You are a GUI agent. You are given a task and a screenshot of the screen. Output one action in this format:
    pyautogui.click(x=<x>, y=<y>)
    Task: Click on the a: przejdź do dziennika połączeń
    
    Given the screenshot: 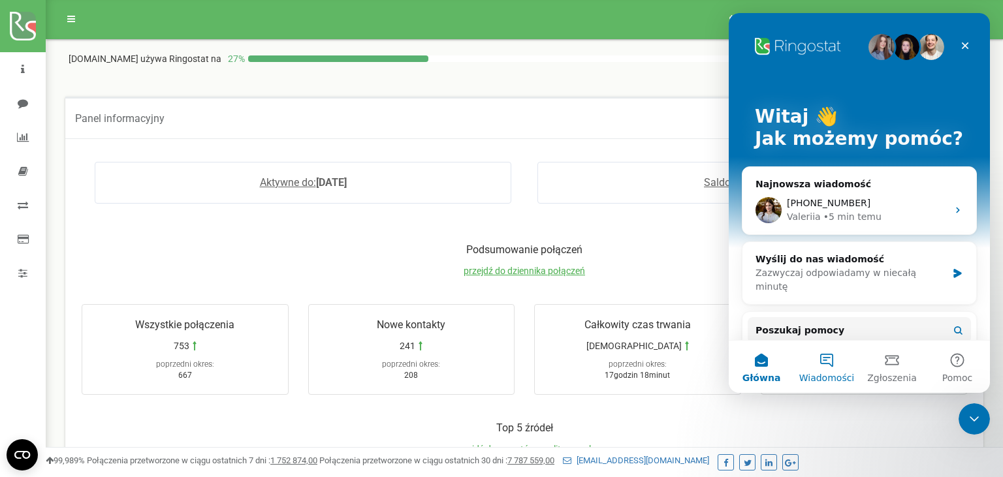 What is the action you would take?
    pyautogui.click(x=524, y=271)
    